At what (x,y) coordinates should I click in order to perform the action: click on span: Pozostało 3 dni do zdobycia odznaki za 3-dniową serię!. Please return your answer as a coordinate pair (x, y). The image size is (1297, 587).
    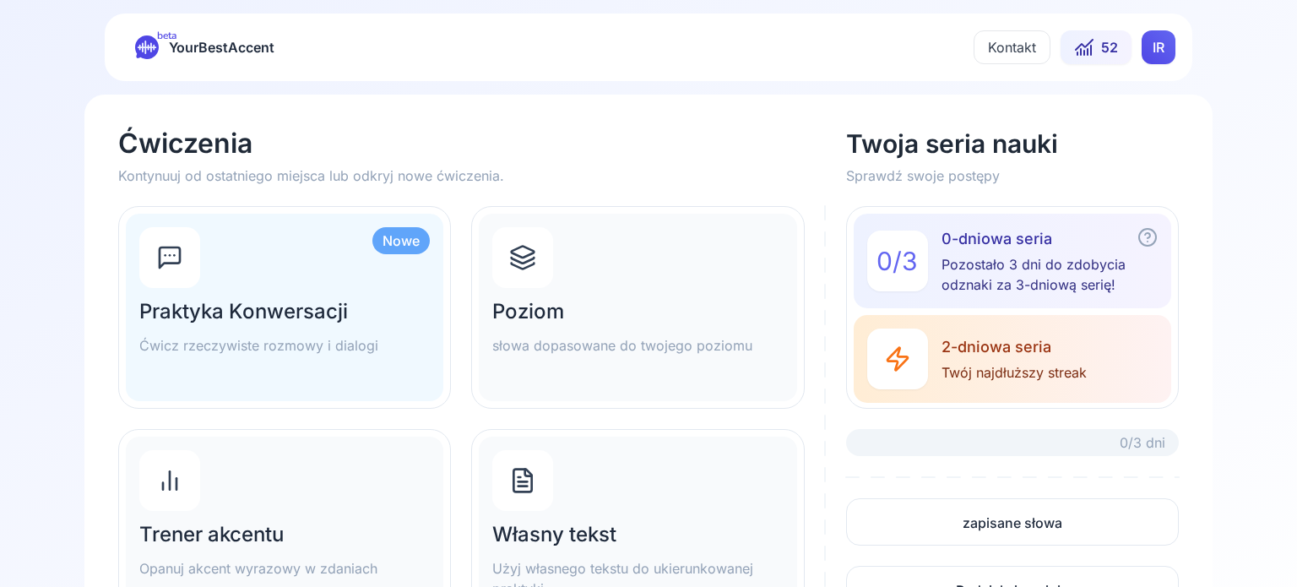
    Looking at the image, I should click on (1050, 275).